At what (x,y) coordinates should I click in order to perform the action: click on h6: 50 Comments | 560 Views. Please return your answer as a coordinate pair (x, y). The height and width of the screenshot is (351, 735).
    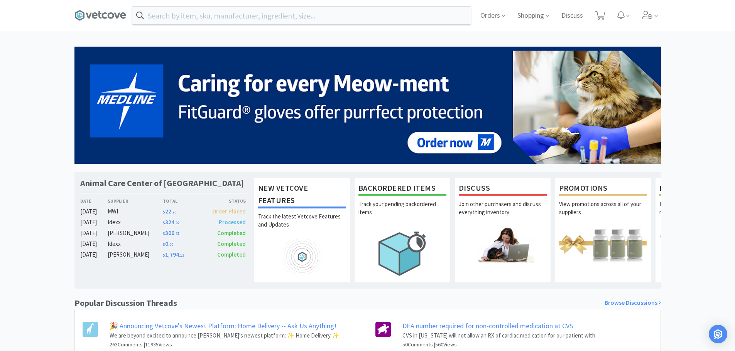
    Looking at the image, I should click on (500, 345).